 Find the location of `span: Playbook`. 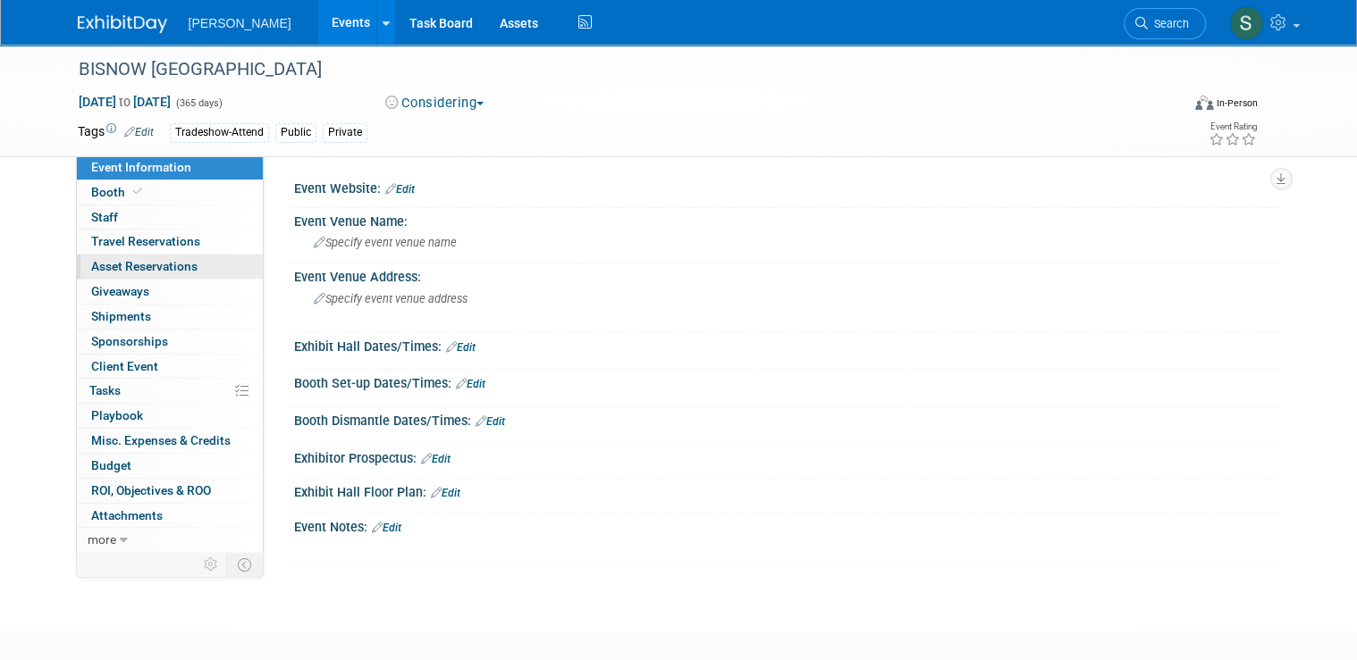

span: Playbook is located at coordinates (117, 416).